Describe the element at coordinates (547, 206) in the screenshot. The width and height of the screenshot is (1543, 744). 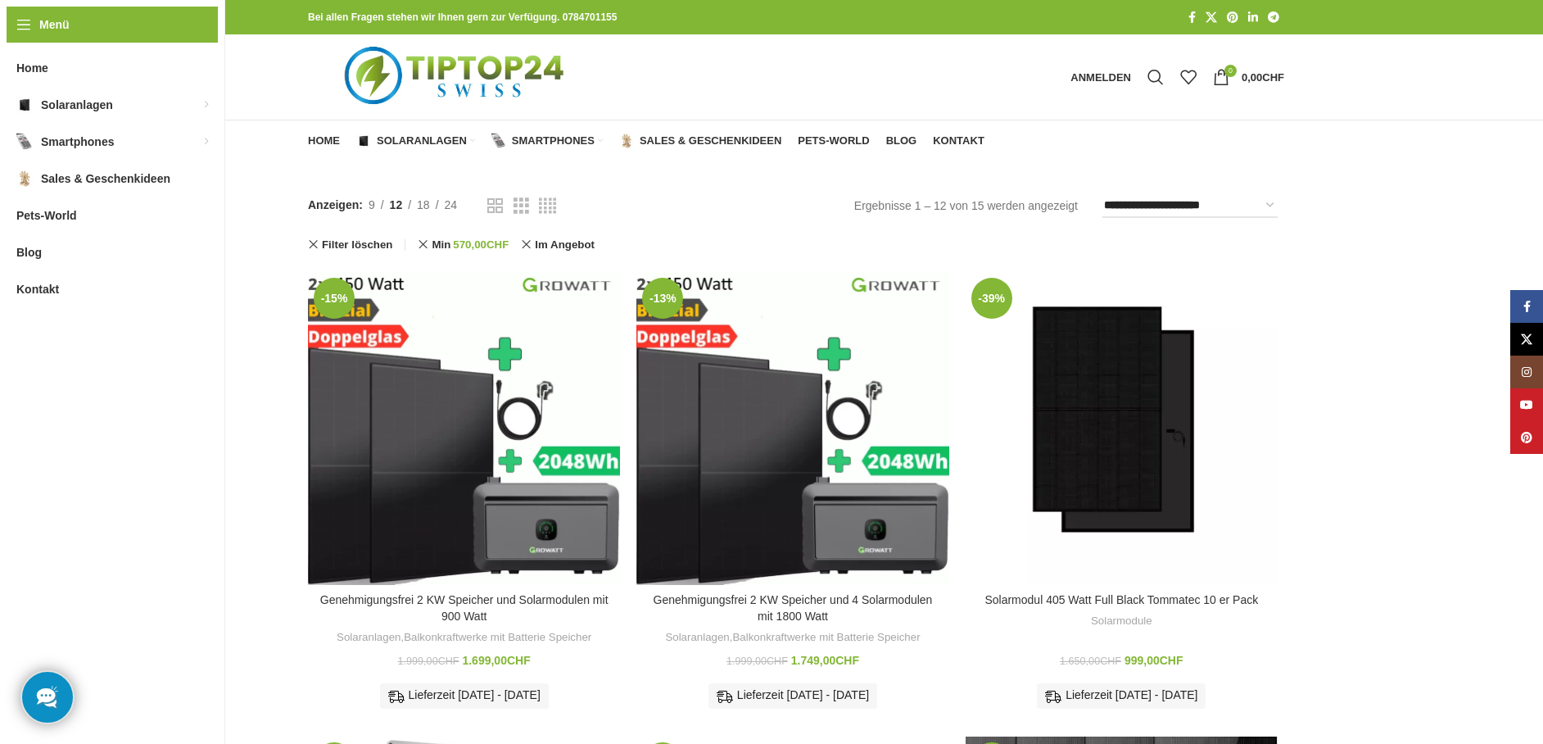
I see `a: Rasteransicht 4` at that location.